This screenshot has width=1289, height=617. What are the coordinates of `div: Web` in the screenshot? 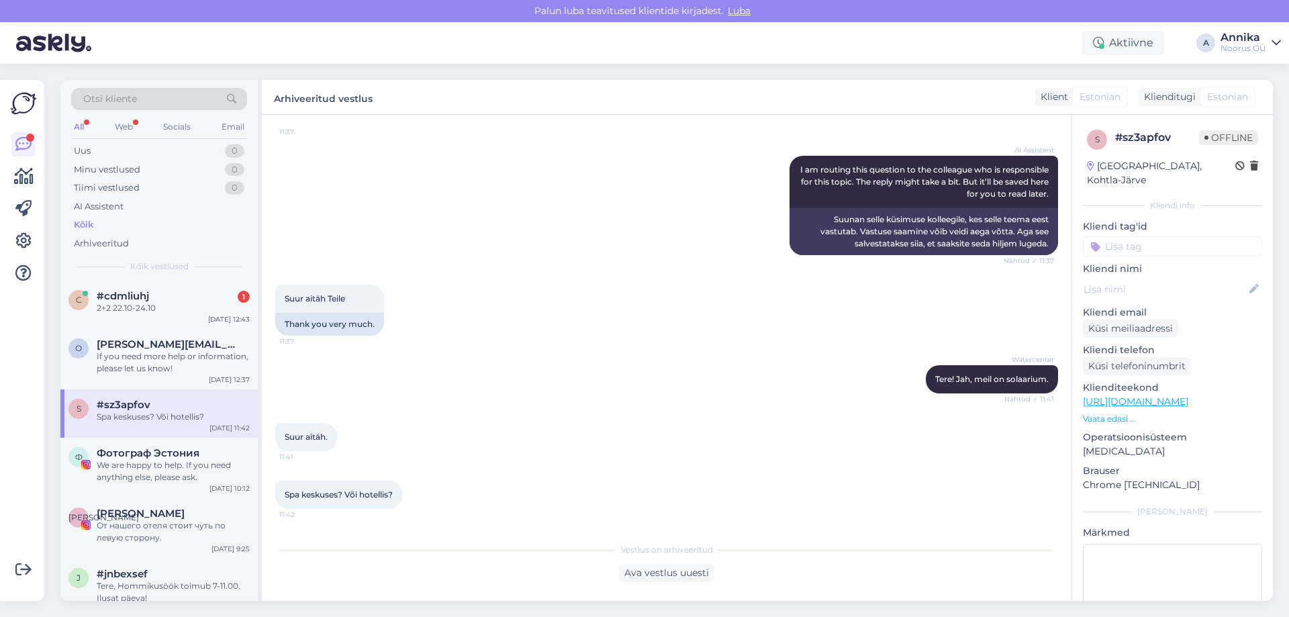 It's located at (124, 127).